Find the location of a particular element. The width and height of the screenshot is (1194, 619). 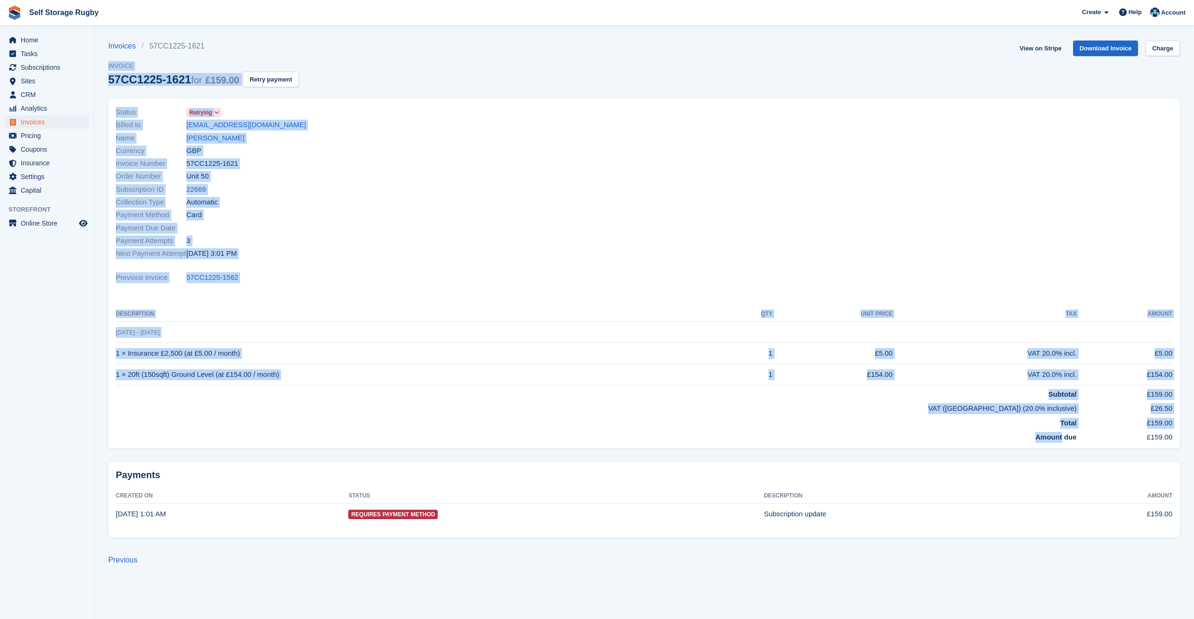

td: £26.50 is located at coordinates (1125, 406).